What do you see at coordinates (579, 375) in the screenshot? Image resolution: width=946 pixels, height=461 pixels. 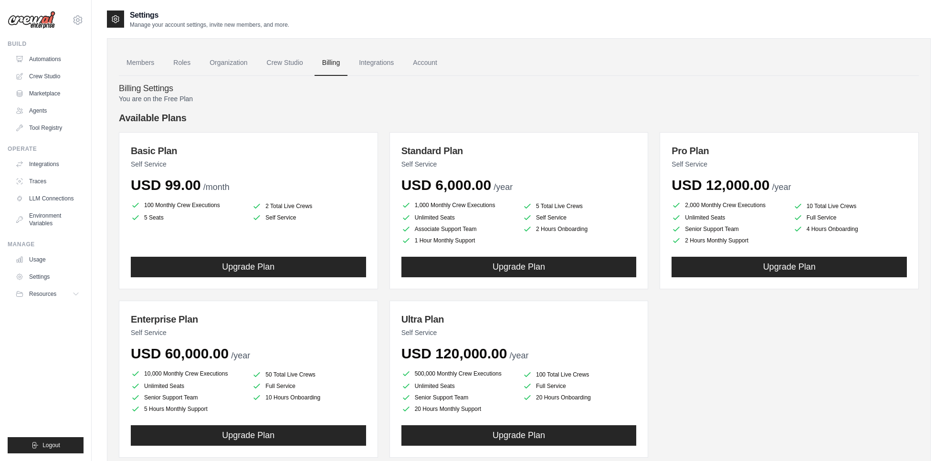 I see `li: 100 Total Live Crews` at bounding box center [579, 375].